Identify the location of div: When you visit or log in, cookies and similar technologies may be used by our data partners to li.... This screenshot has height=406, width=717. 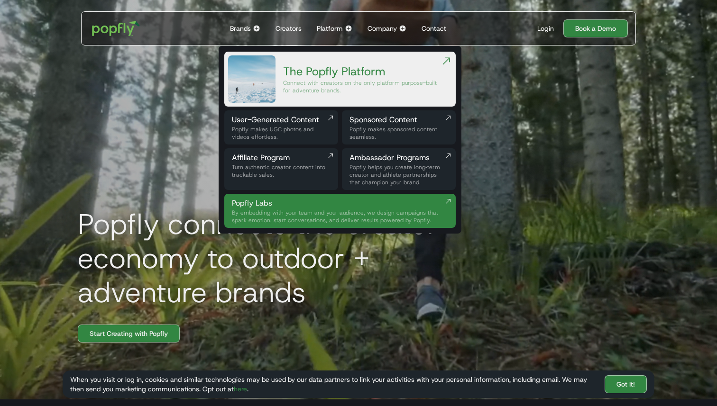
(333, 384).